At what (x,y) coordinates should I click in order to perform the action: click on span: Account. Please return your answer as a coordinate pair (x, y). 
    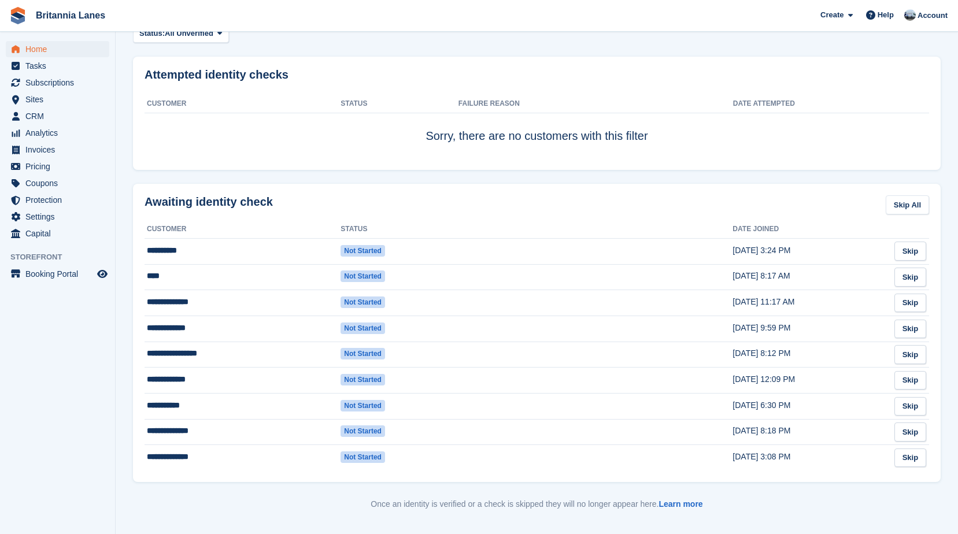
    Looking at the image, I should click on (933, 16).